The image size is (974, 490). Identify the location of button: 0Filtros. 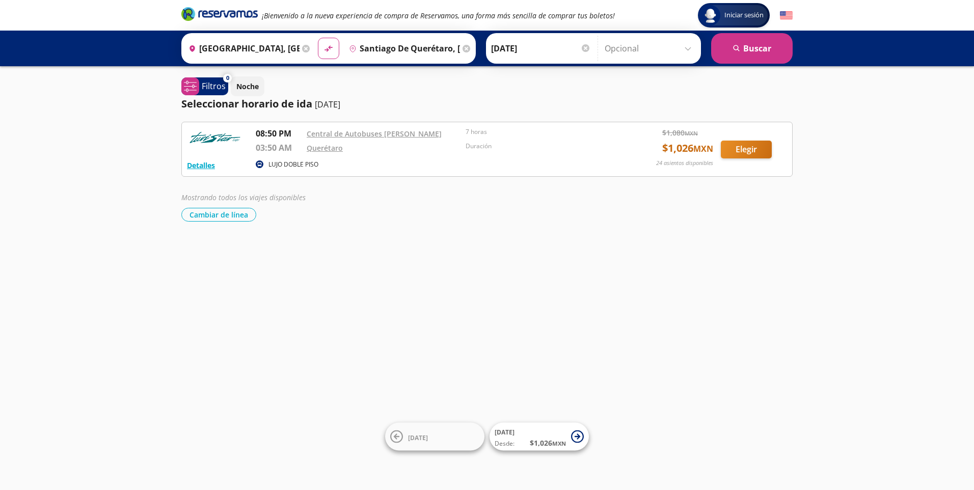
(205, 86).